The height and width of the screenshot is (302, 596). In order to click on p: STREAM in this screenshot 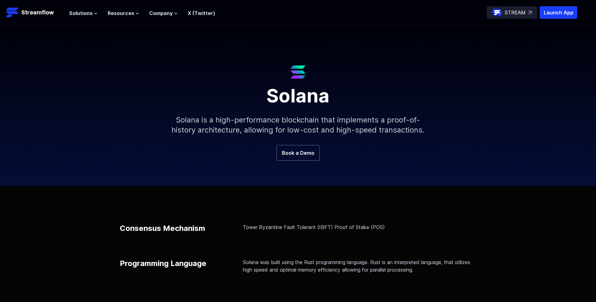, I will do `click(515, 13)`.